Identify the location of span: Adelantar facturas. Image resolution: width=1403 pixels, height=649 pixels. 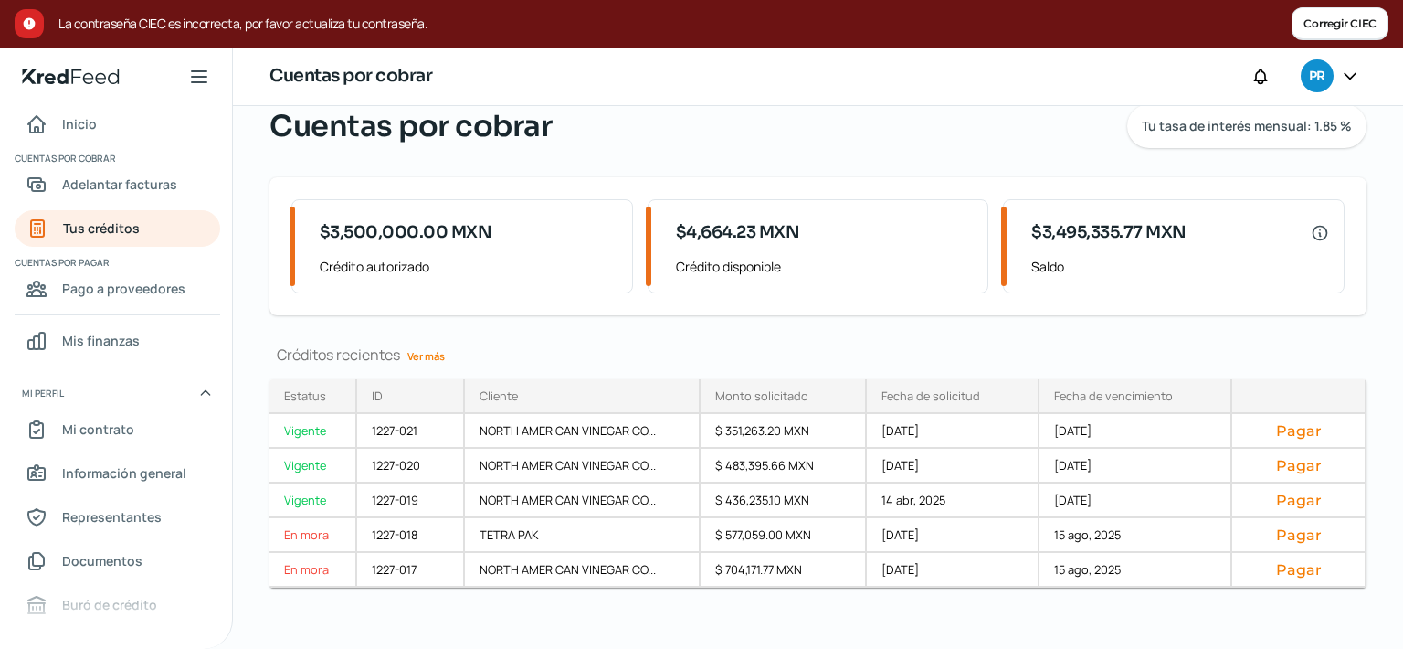
(120, 184).